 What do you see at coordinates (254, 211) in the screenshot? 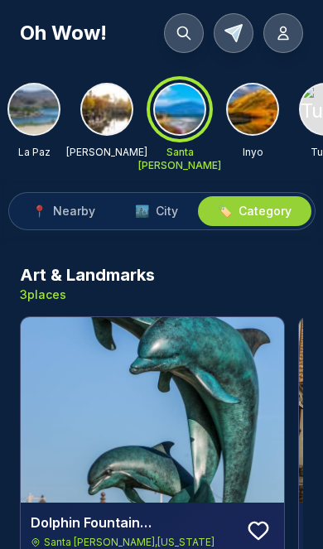
I see `button: 🏷️Category` at bounding box center [254, 211].